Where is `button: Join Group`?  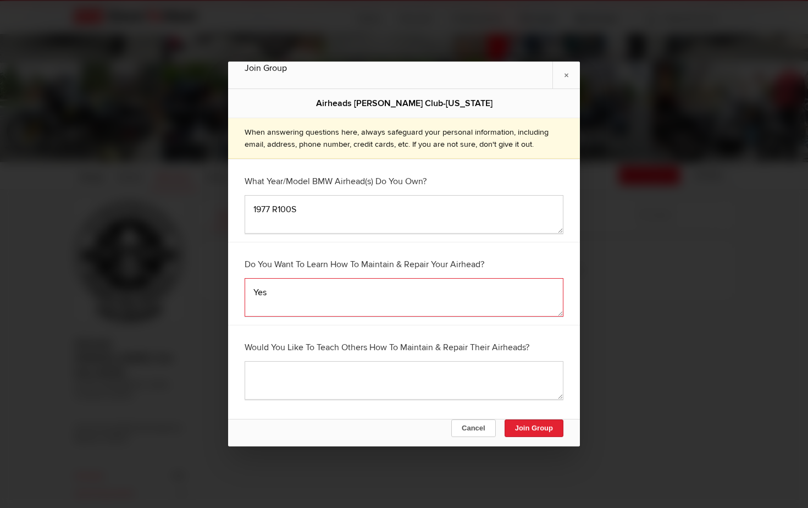 button: Join Group is located at coordinates (534, 428).